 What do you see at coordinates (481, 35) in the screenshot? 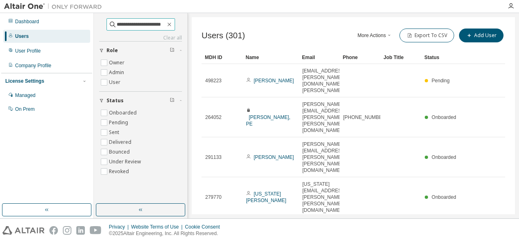
I see `button: Add User` at bounding box center [481, 35].